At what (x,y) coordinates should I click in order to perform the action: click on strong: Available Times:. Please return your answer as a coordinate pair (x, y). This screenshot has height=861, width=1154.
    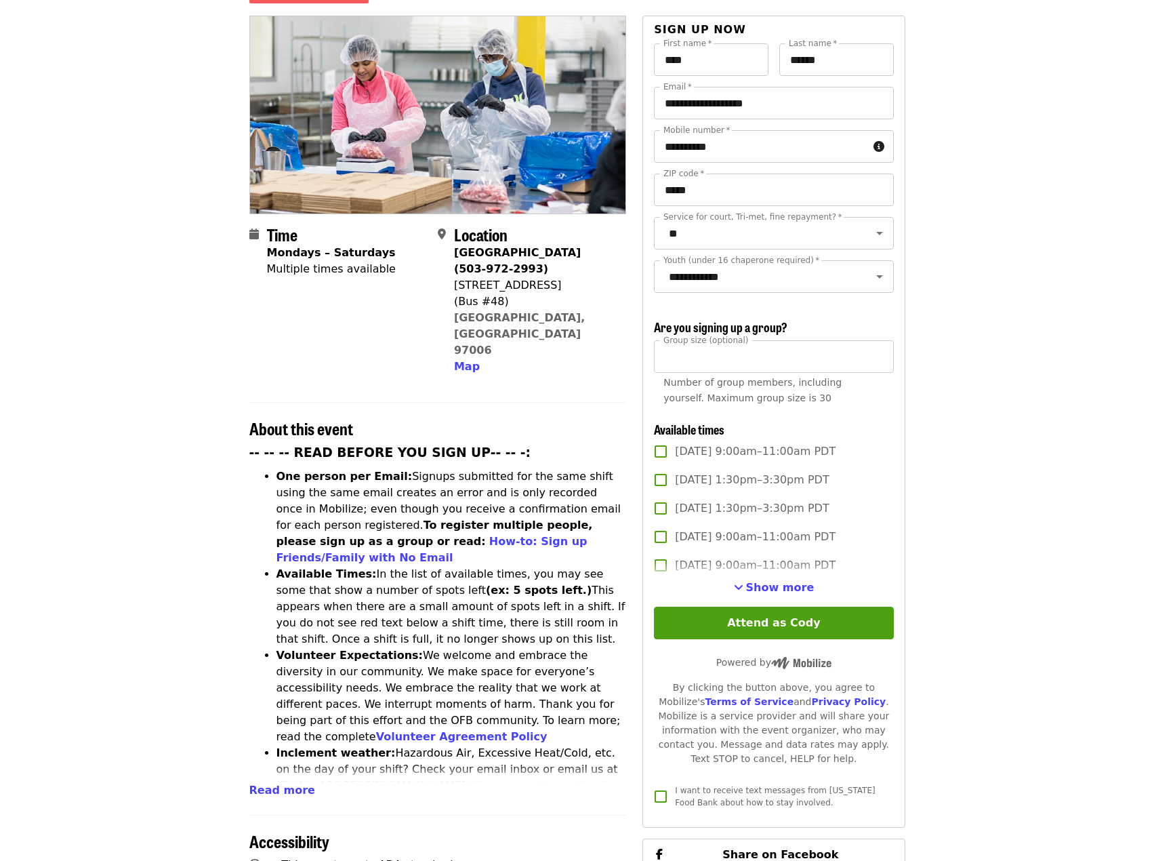
    Looking at the image, I should click on (327, 573).